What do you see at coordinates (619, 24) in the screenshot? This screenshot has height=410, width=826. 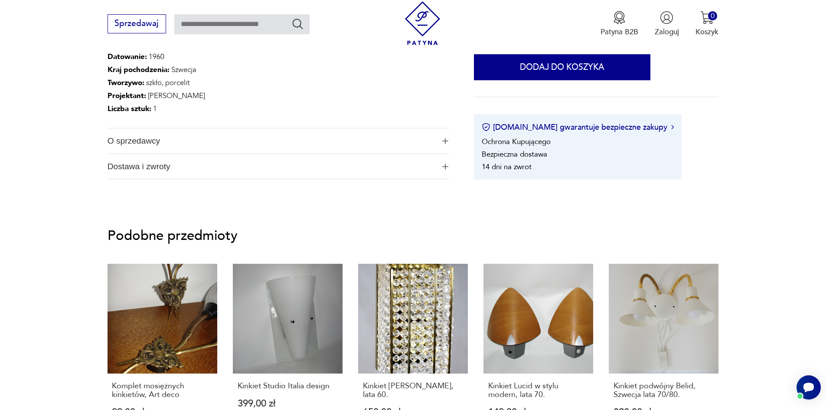 I see `button: Patyna B2B` at bounding box center [619, 24].